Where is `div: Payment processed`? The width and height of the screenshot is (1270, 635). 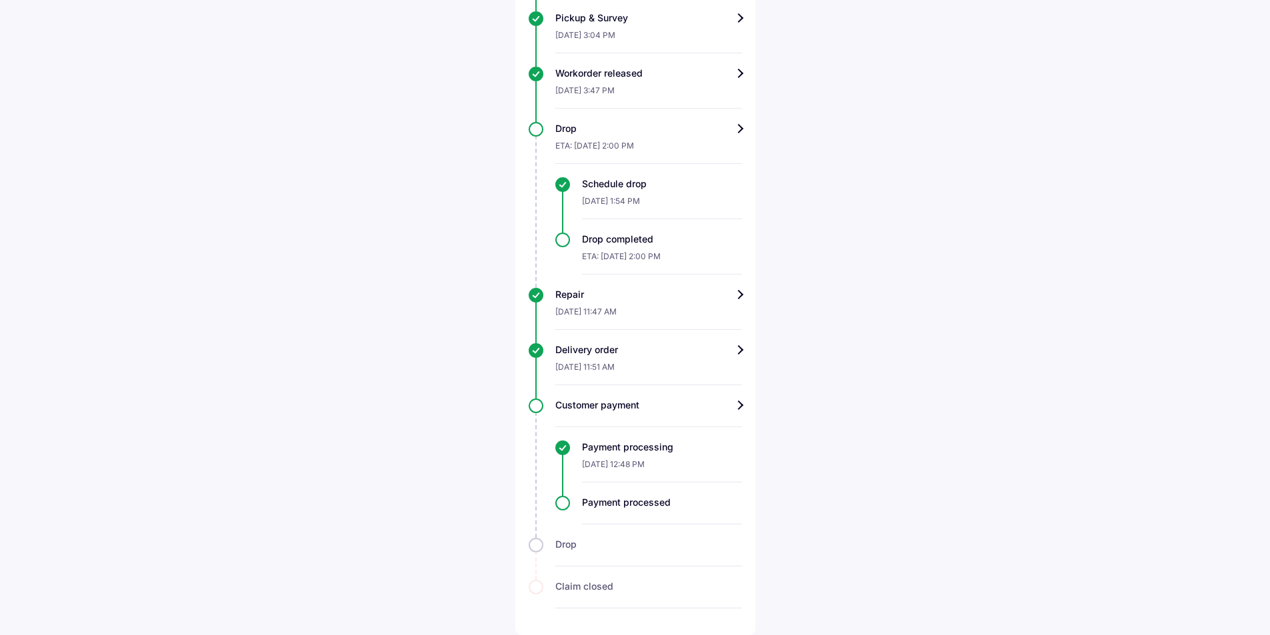
div: Payment processed is located at coordinates (662, 503).